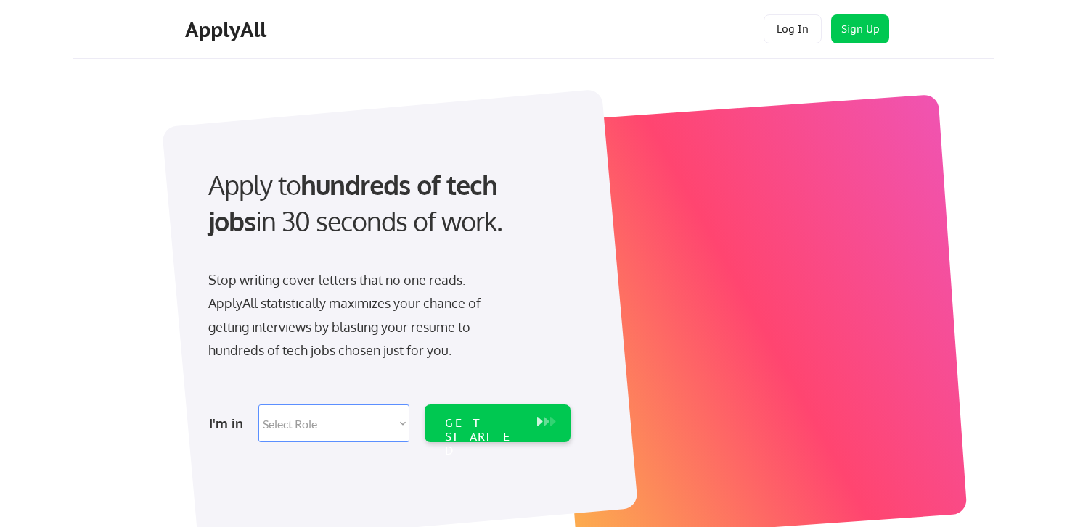  What do you see at coordinates (483, 438) in the screenshot?
I see `div: GET STARTED` at bounding box center [483, 438].